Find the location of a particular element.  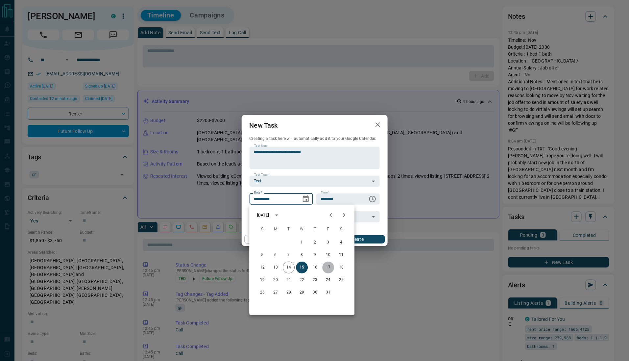

button: 16 is located at coordinates (315, 267).